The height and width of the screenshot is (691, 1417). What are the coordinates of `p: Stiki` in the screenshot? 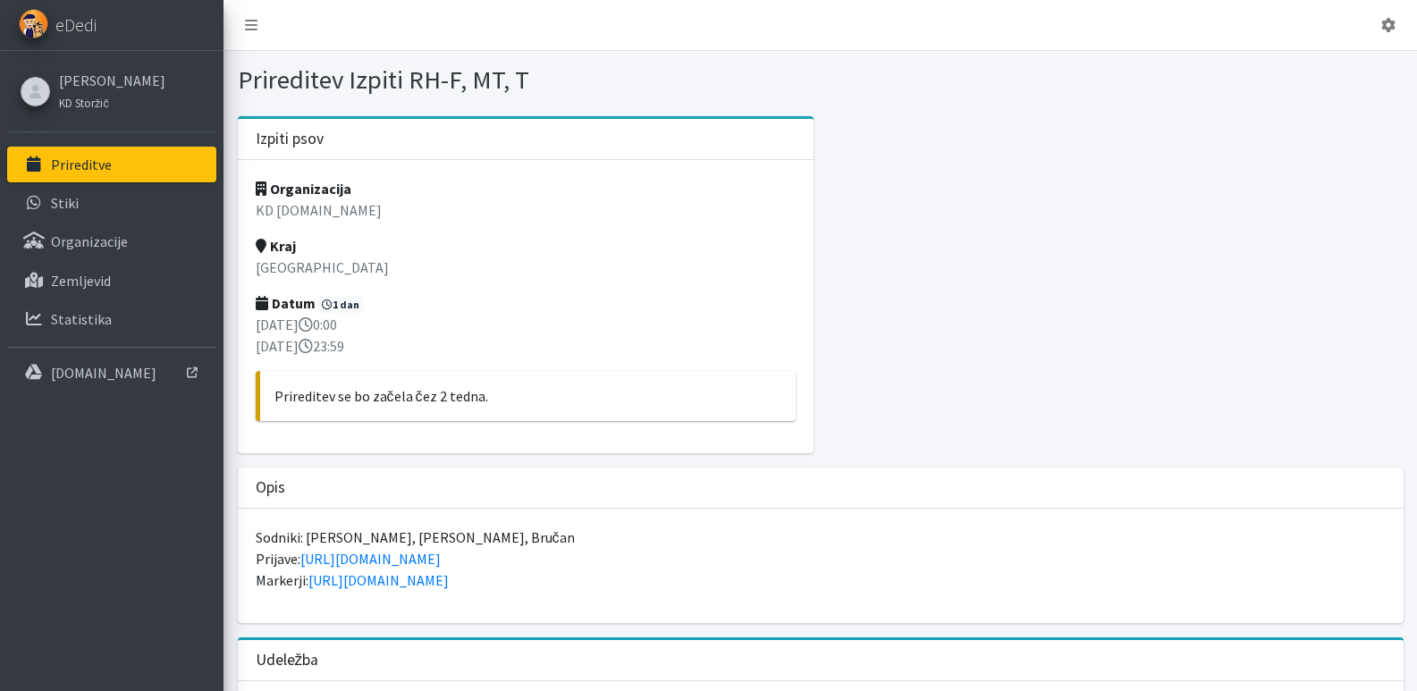 It's located at (64, 203).